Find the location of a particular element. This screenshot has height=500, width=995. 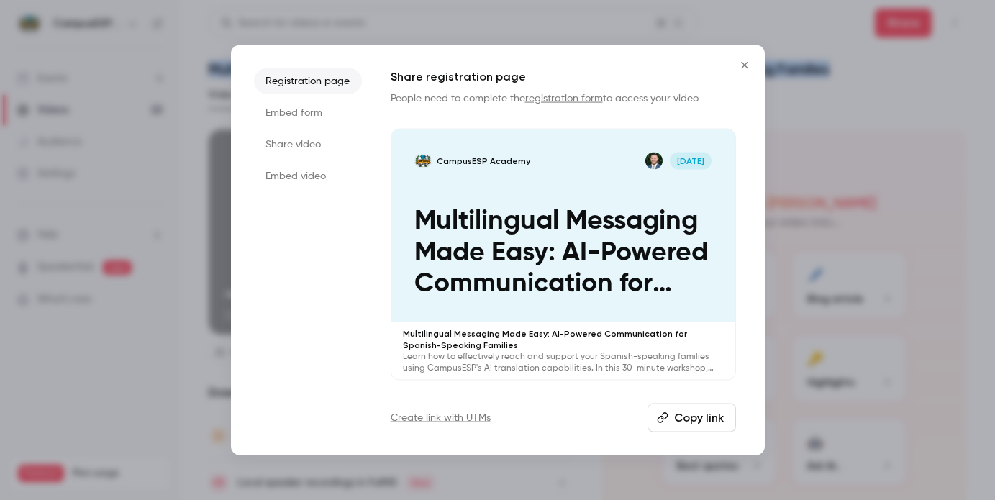

p: Learn how to effectively reach and support your Spanish-speaking families using CampusESP's AI tr... is located at coordinates (563, 362).